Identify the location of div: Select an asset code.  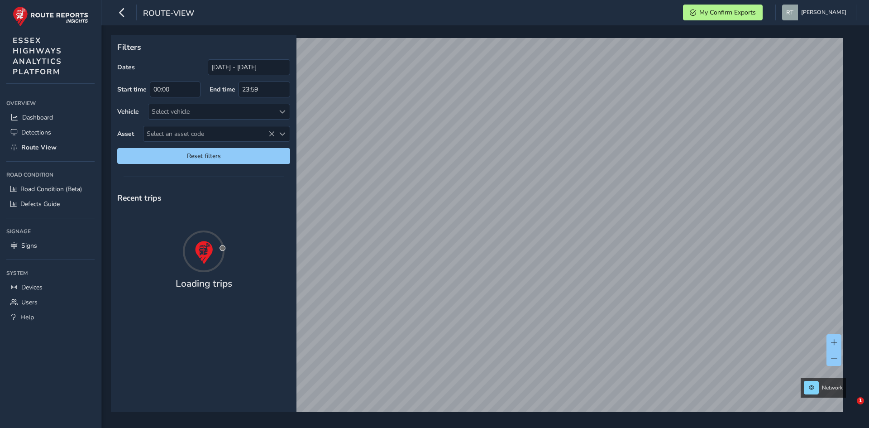
(282, 133).